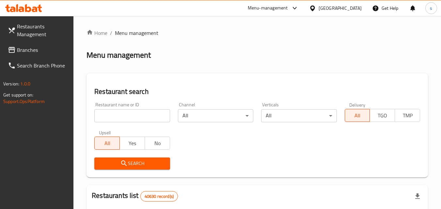  What do you see at coordinates (257, 92) in the screenshot?
I see `h2: Restaurant search` at bounding box center [257, 92].